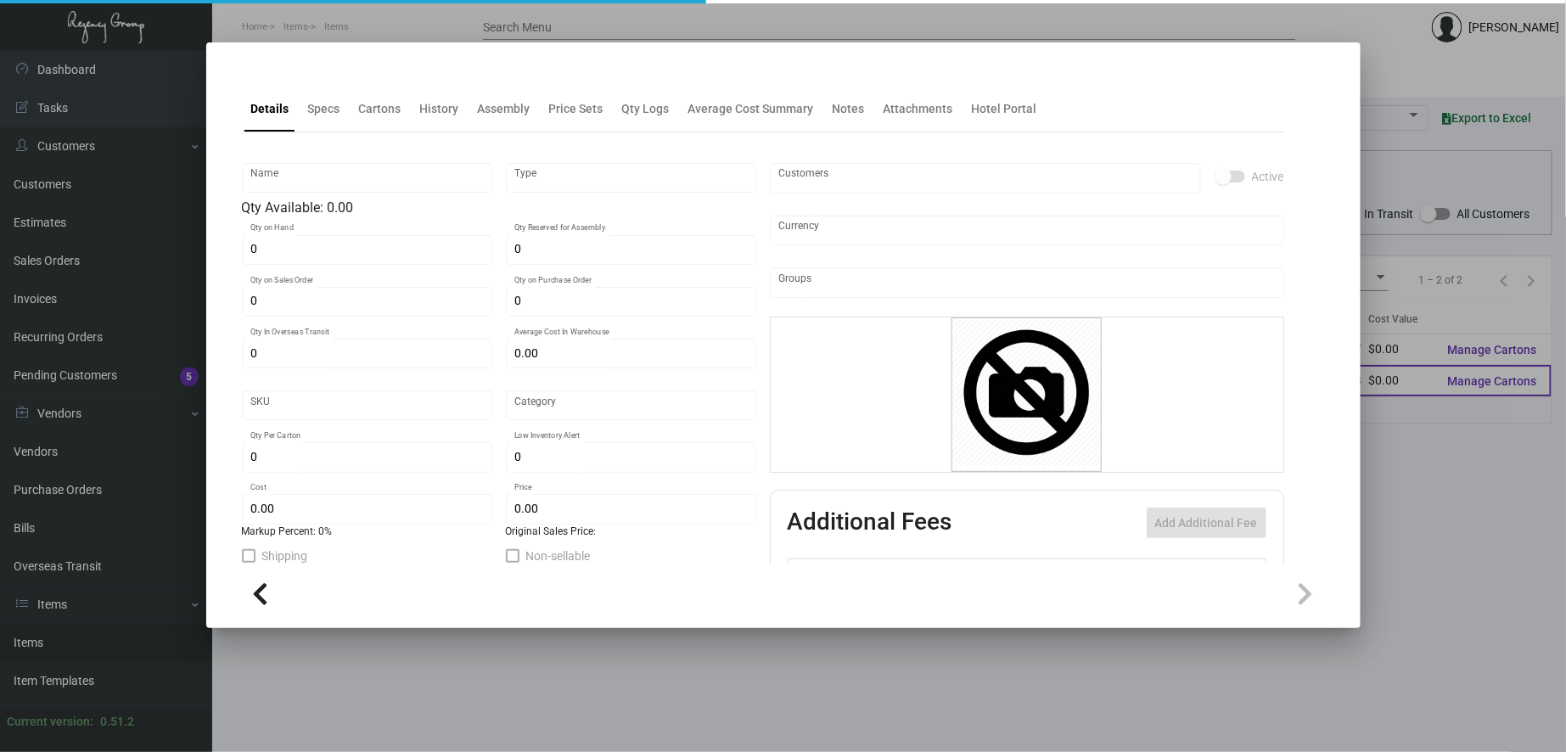  What do you see at coordinates (1268, 177) in the screenshot?
I see `span: Active` at bounding box center [1268, 177].